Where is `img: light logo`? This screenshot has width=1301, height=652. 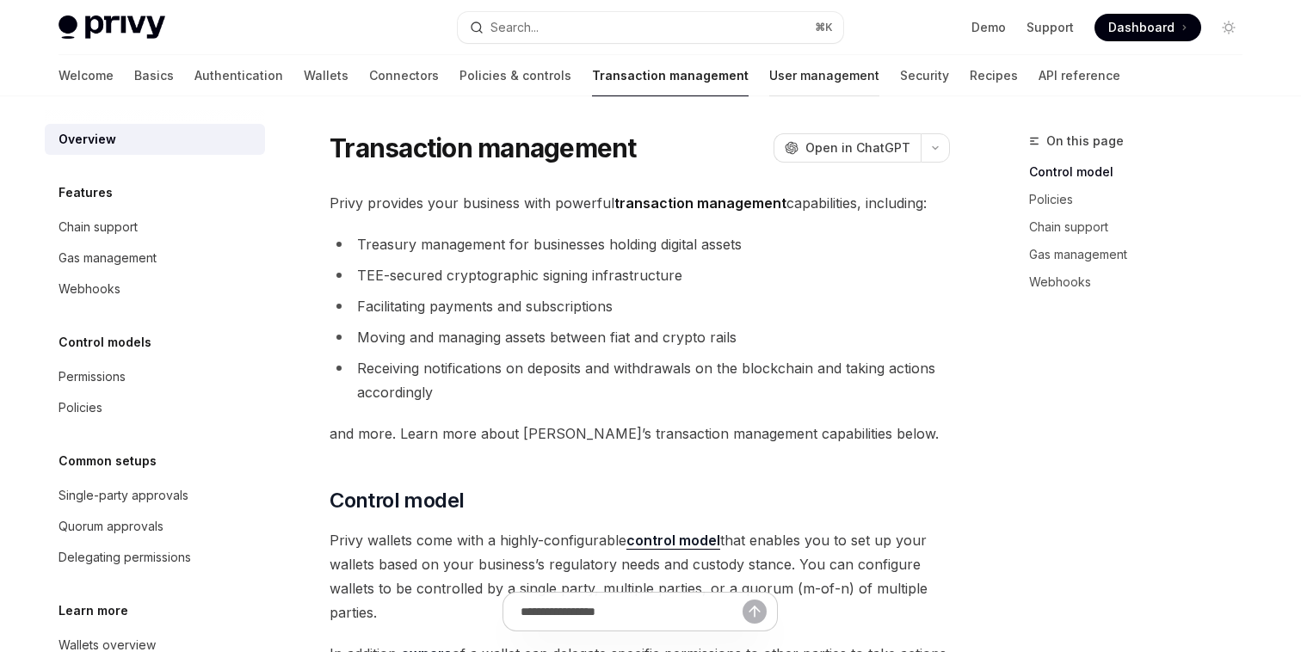
img: light logo is located at coordinates (112, 28).